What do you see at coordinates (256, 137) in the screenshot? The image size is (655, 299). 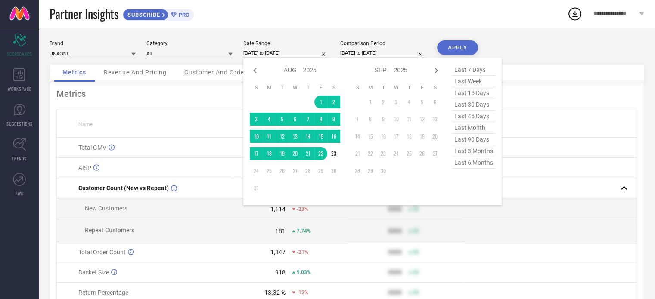 I see `td: Sun Aug 10 2025` at bounding box center [256, 137].